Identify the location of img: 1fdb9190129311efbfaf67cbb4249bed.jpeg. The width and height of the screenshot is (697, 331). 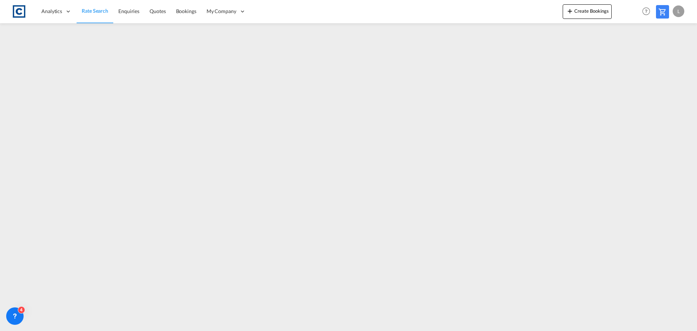
(19, 11).